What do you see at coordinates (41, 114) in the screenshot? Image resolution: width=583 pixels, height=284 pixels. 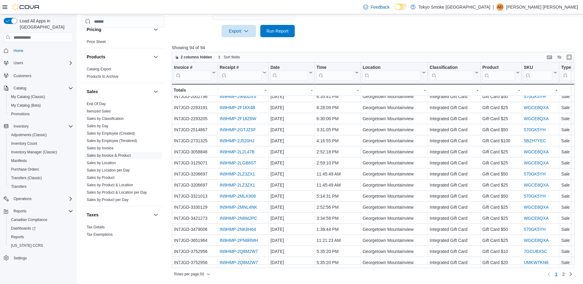 I see `button: Promotions` at bounding box center [41, 114].